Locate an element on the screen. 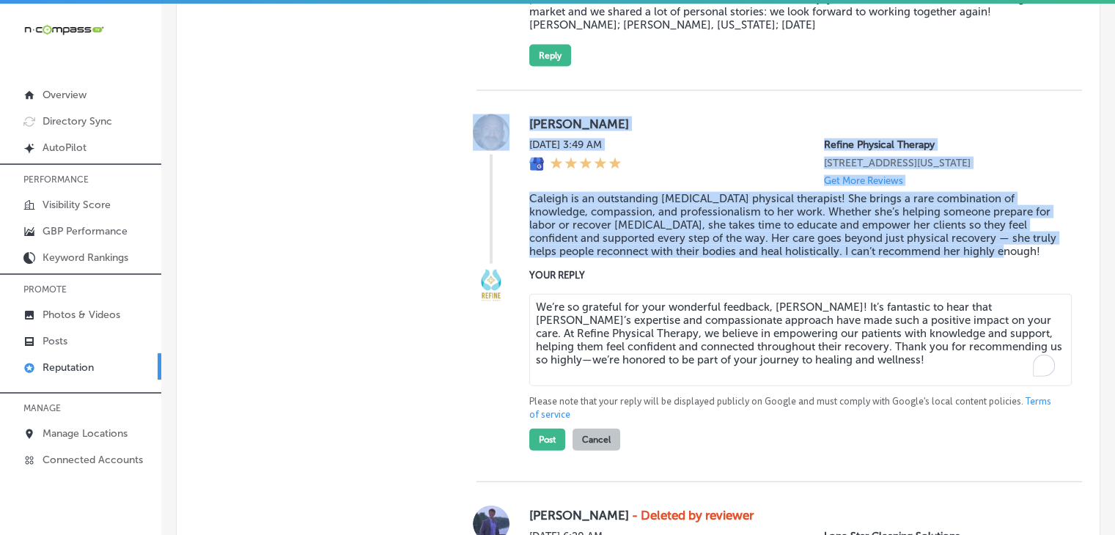 The image size is (1115, 535). div: Domain Overview is located at coordinates (93, 91).